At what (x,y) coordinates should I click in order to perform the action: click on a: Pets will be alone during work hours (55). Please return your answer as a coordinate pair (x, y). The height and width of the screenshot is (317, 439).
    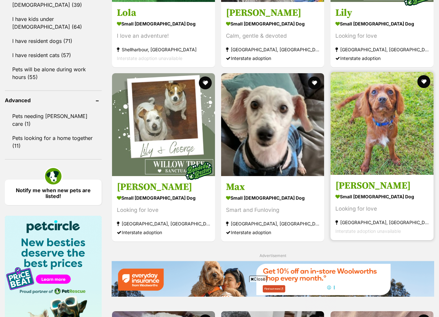
    Looking at the image, I should click on (53, 73).